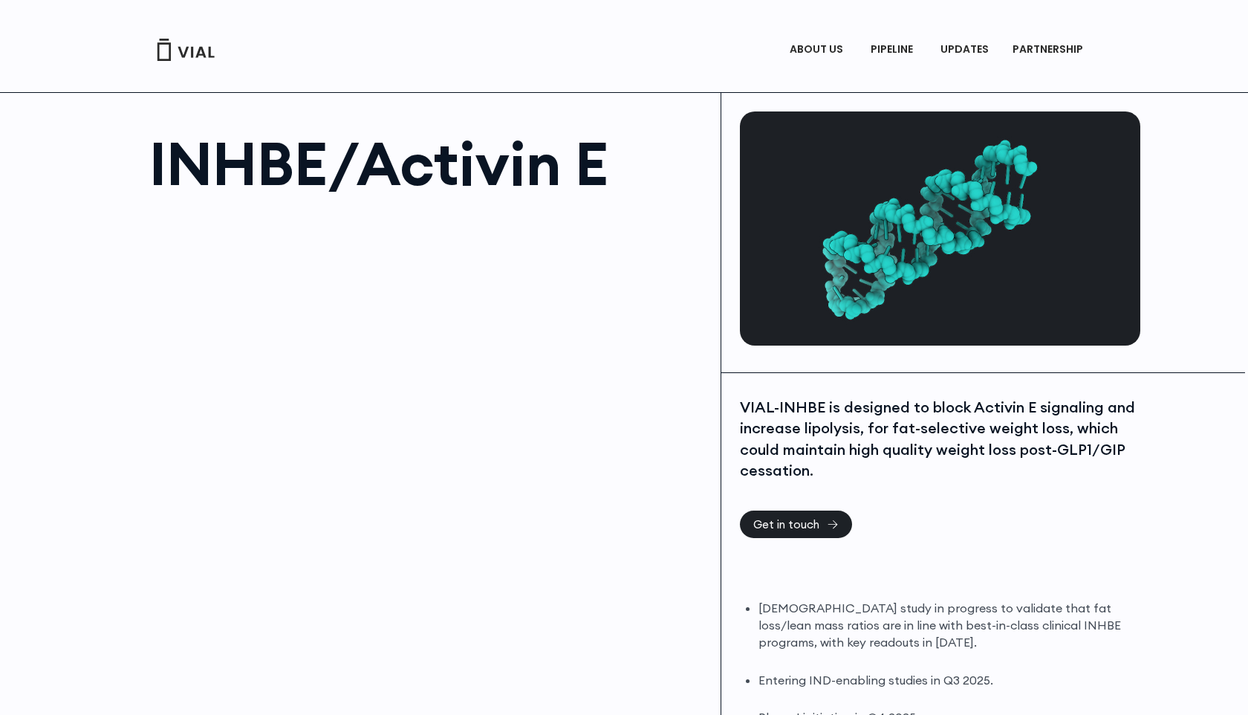 Image resolution: width=1248 pixels, height=715 pixels. What do you see at coordinates (1050, 50) in the screenshot?
I see `a: PARTNERSHIPMenu Toggle` at bounding box center [1050, 50].